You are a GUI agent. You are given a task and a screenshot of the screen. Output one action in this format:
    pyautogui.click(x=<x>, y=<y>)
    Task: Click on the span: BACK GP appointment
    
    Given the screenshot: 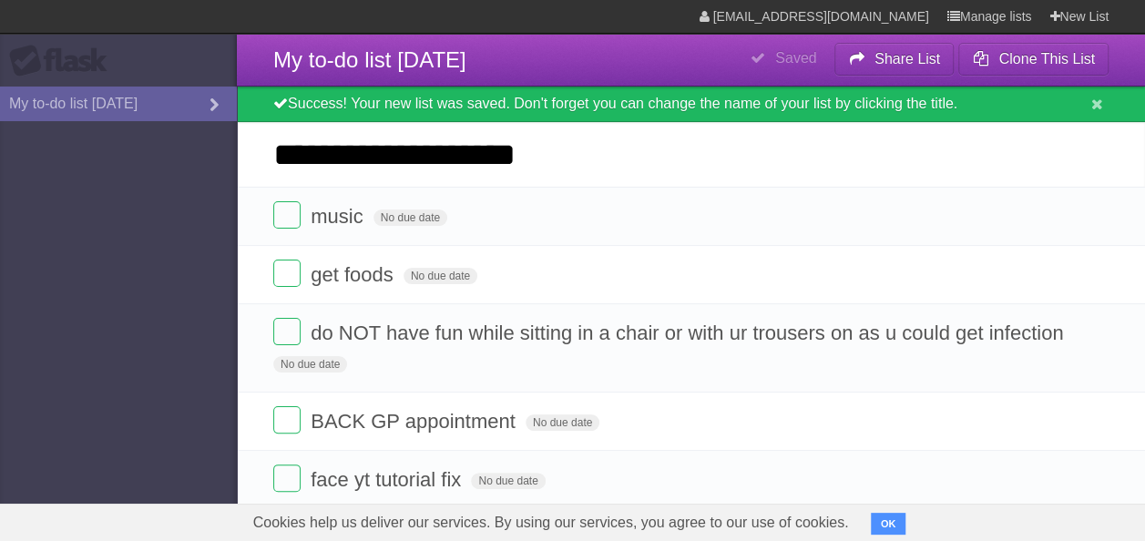 What is the action you would take?
    pyautogui.click(x=415, y=421)
    